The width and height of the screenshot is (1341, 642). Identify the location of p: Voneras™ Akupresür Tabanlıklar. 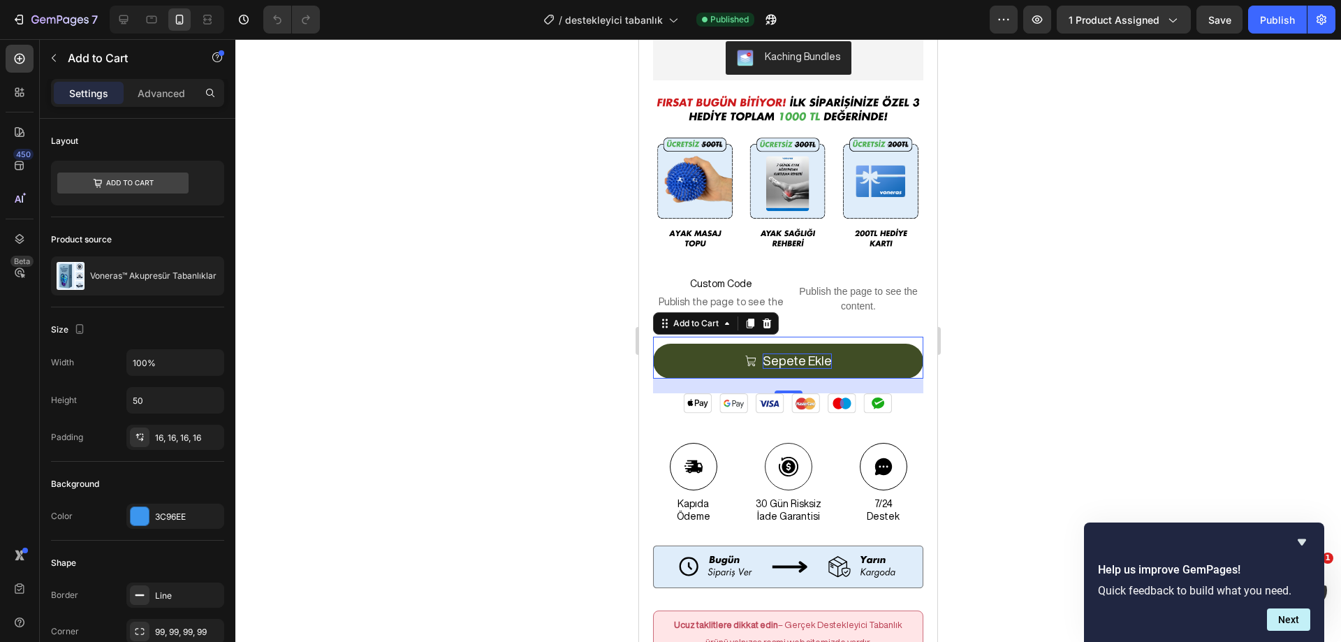
(153, 276).